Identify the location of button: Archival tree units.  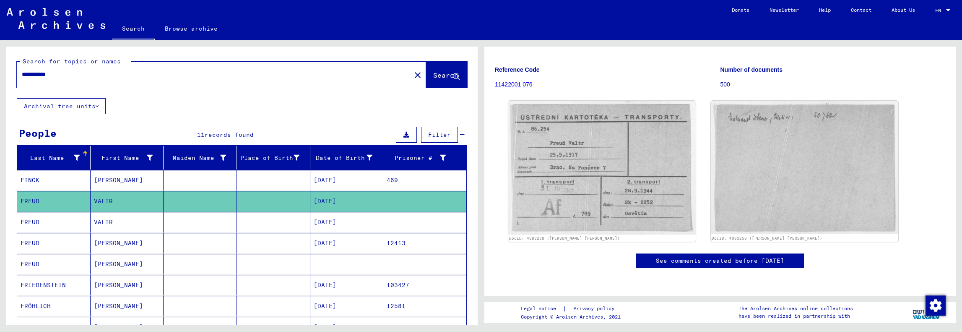
(61, 106).